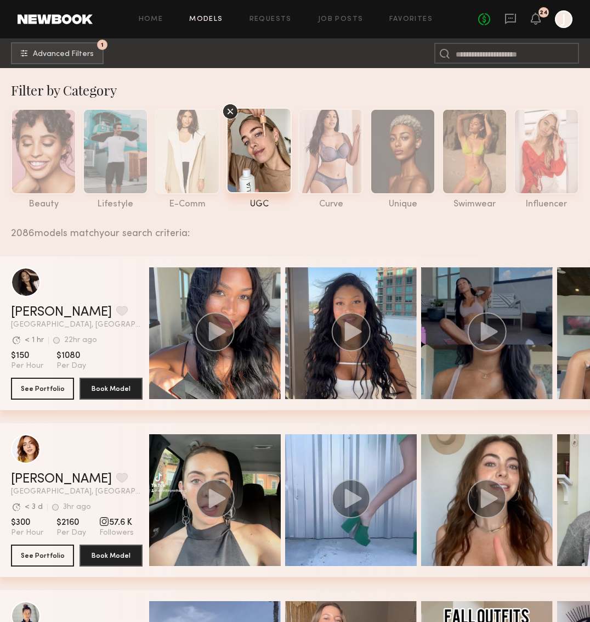 The image size is (590, 622). What do you see at coordinates (544, 13) in the screenshot?
I see `div: 24` at bounding box center [544, 13].